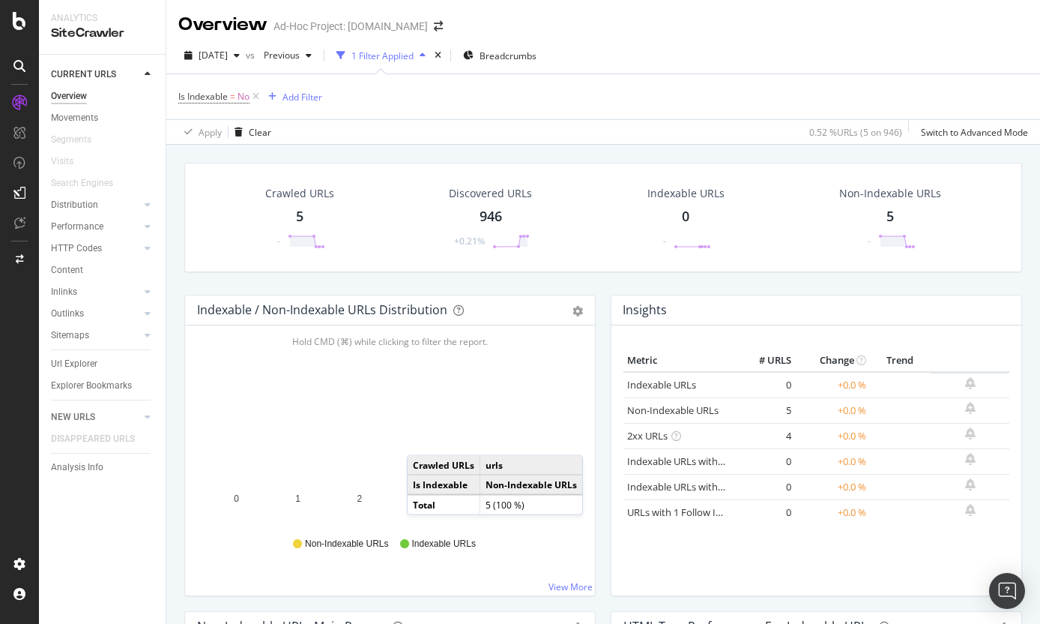 The image size is (1040, 624). I want to click on span: Previous, so click(279, 55).